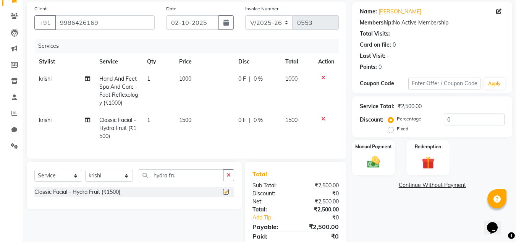 The width and height of the screenshot is (516, 242). What do you see at coordinates (444, 83) in the screenshot?
I see `input: Enter Offer / Coupon Code` at bounding box center [444, 83].